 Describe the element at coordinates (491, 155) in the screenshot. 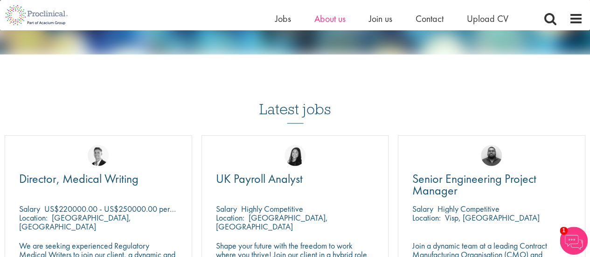

I see `a: Ashley Bennett` at that location.